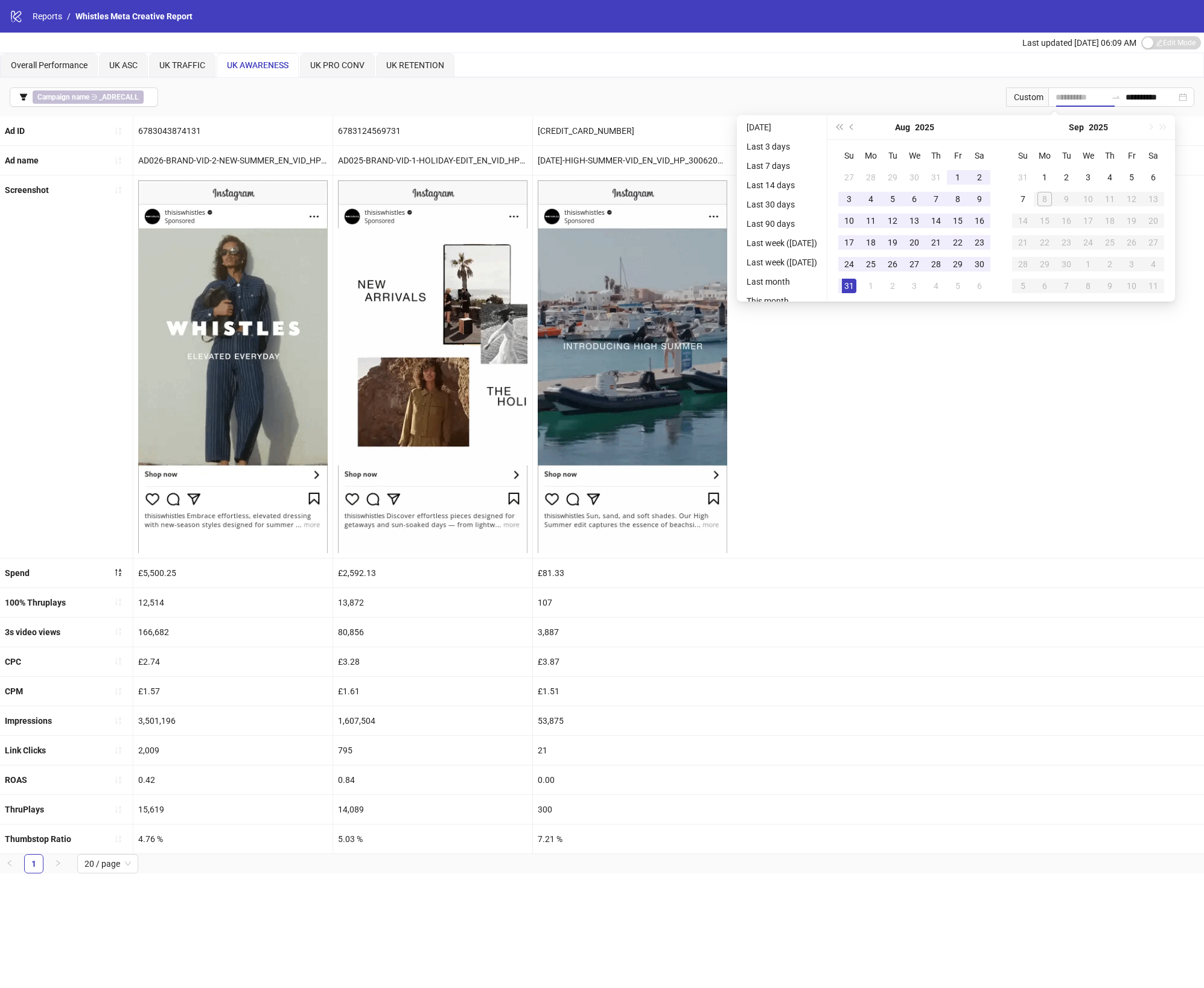 The height and width of the screenshot is (988, 1204). What do you see at coordinates (1045, 199) in the screenshot?
I see `td: 2025-09-08` at bounding box center [1045, 199].